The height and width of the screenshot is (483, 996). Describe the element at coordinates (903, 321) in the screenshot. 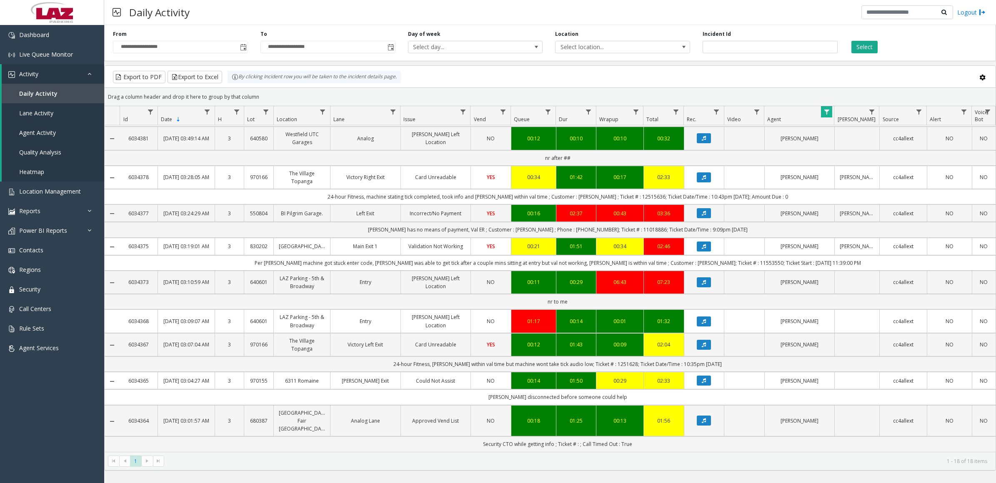

I see `a: cc4allext` at that location.